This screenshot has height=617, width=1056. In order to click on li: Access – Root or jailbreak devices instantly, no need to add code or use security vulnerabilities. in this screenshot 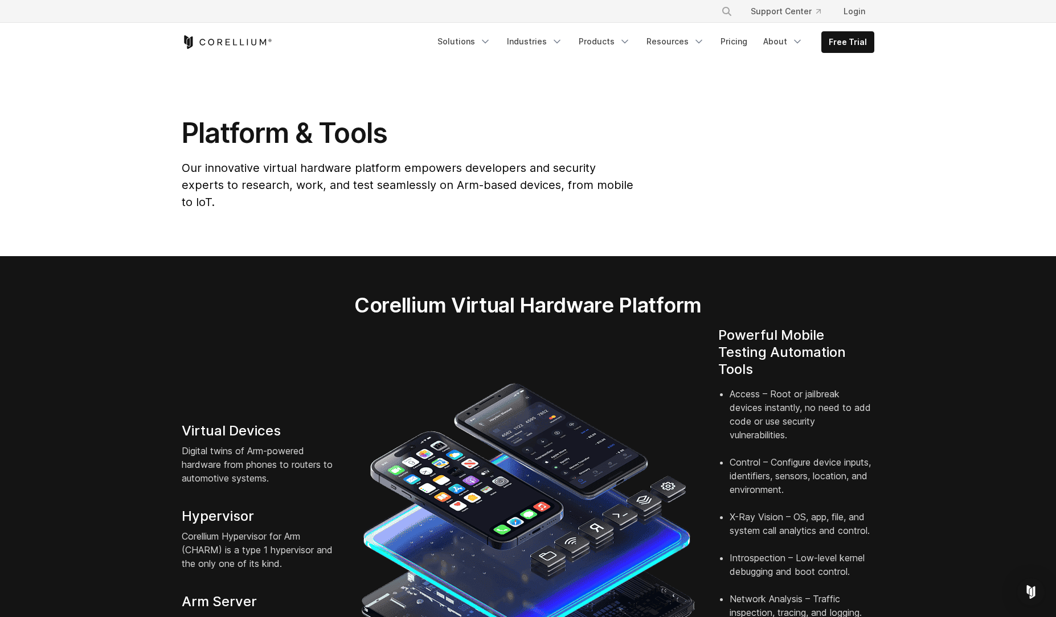, I will do `click(802, 421)`.